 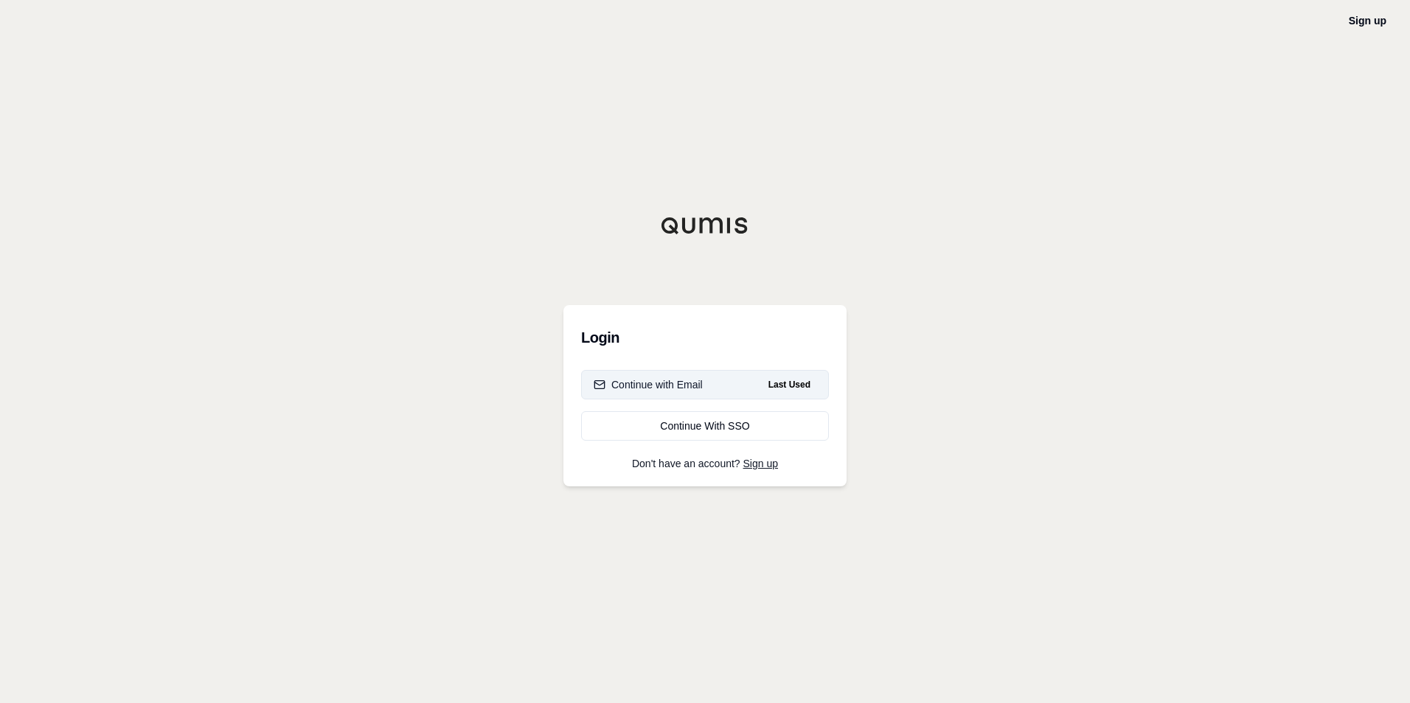 What do you see at coordinates (705, 385) in the screenshot?
I see `button: Continue with EmailLast Used` at bounding box center [705, 385].